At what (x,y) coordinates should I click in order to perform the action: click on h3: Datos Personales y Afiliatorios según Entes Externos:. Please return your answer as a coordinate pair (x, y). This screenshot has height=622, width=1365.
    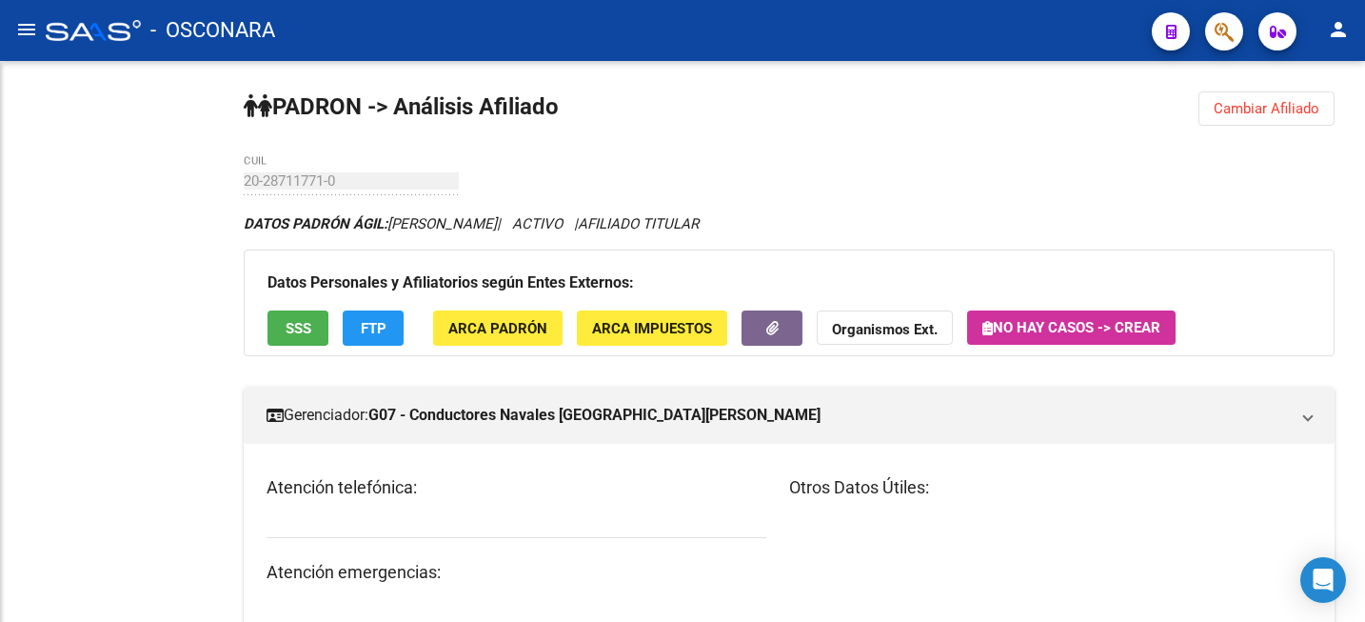
    Looking at the image, I should click on (789, 283).